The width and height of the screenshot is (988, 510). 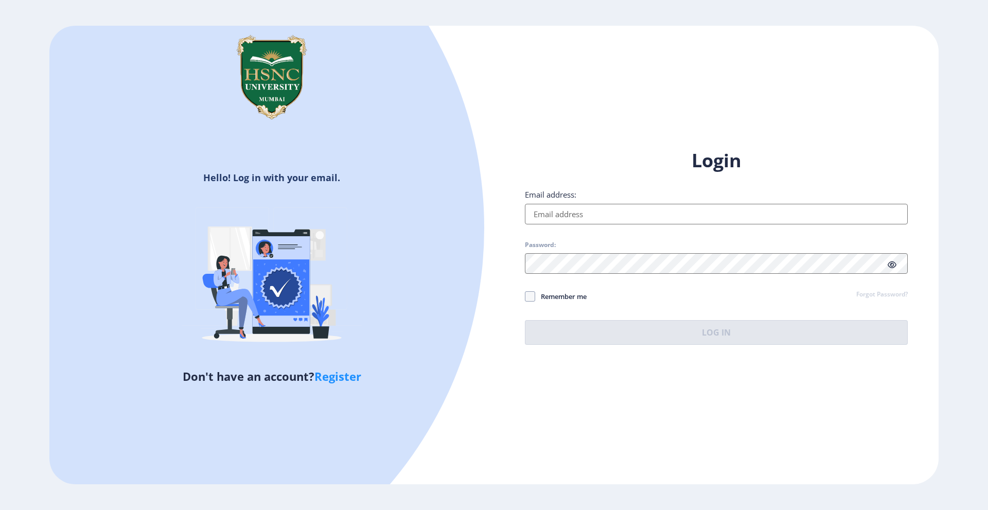 I want to click on span: Remember me, so click(x=561, y=296).